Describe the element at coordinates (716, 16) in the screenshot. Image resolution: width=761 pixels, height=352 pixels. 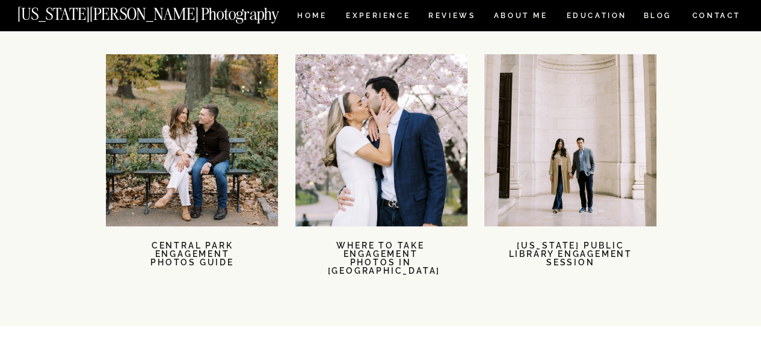
I see `nav: CONTACT` at that location.